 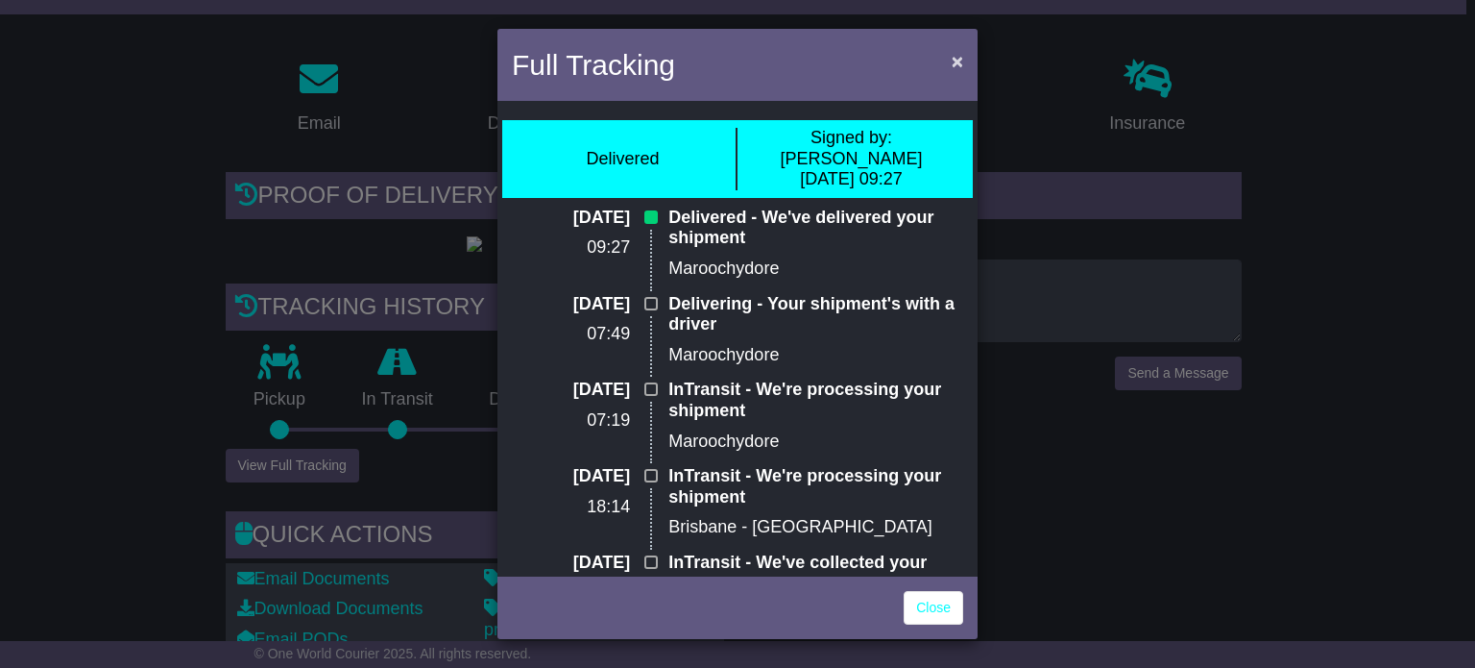 What do you see at coordinates (815, 314) in the screenshot?
I see `p: Delivering - Your shipment's with a driver` at bounding box center [815, 314].